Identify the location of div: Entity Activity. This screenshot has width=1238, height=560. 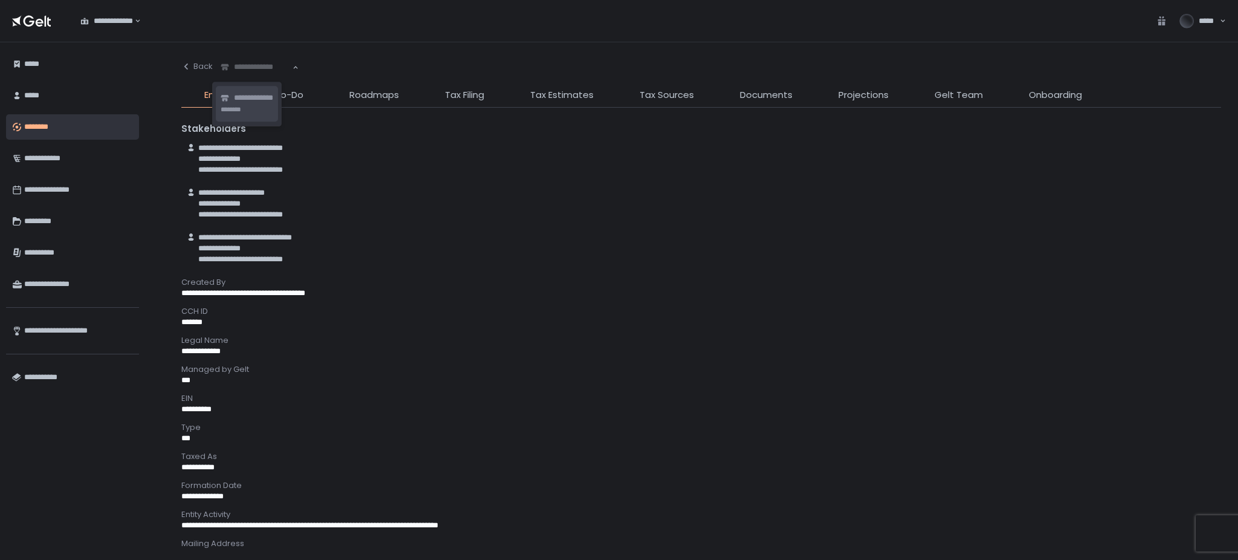
(701, 514).